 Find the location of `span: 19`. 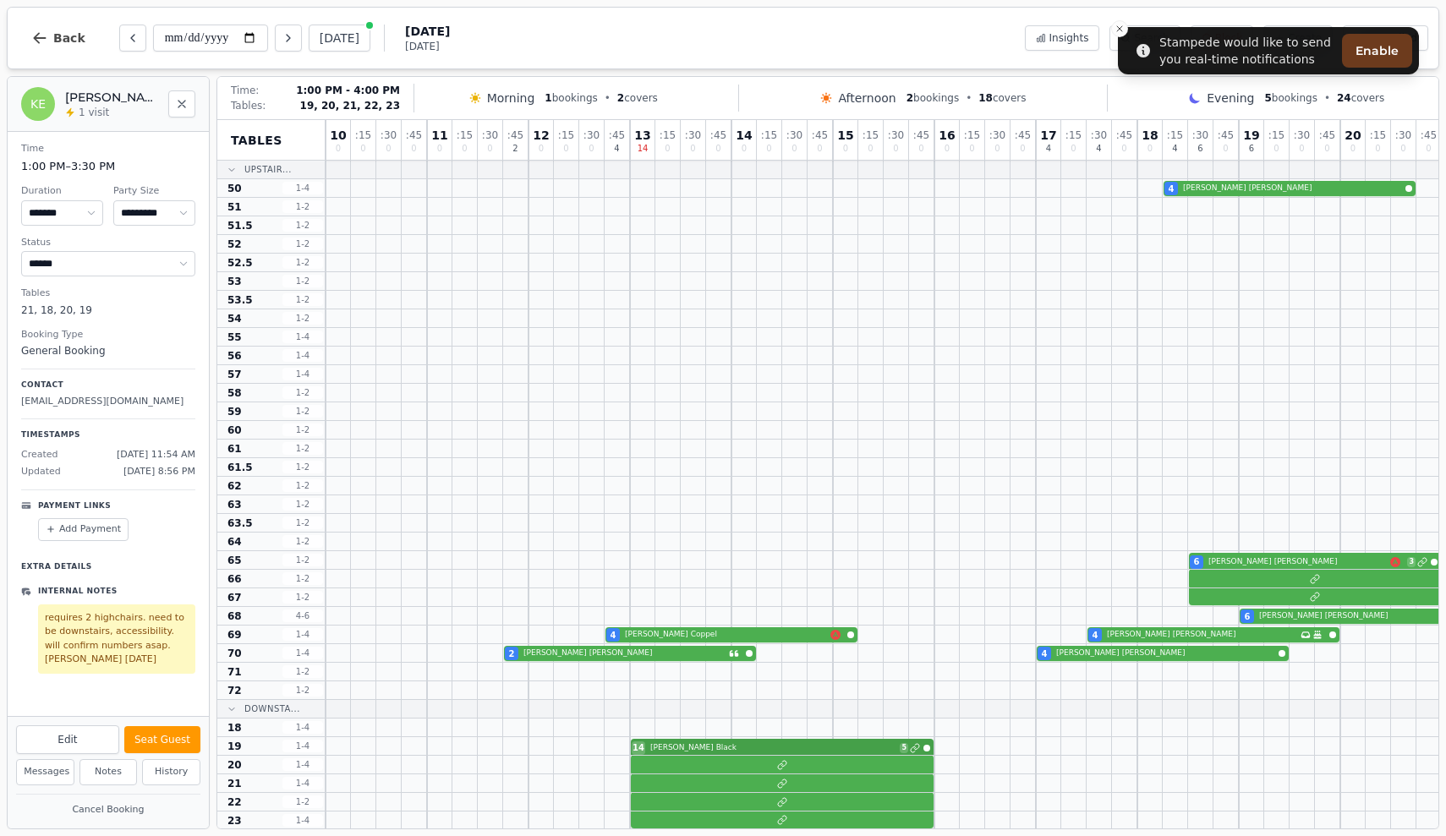

span: 19 is located at coordinates (234, 747).